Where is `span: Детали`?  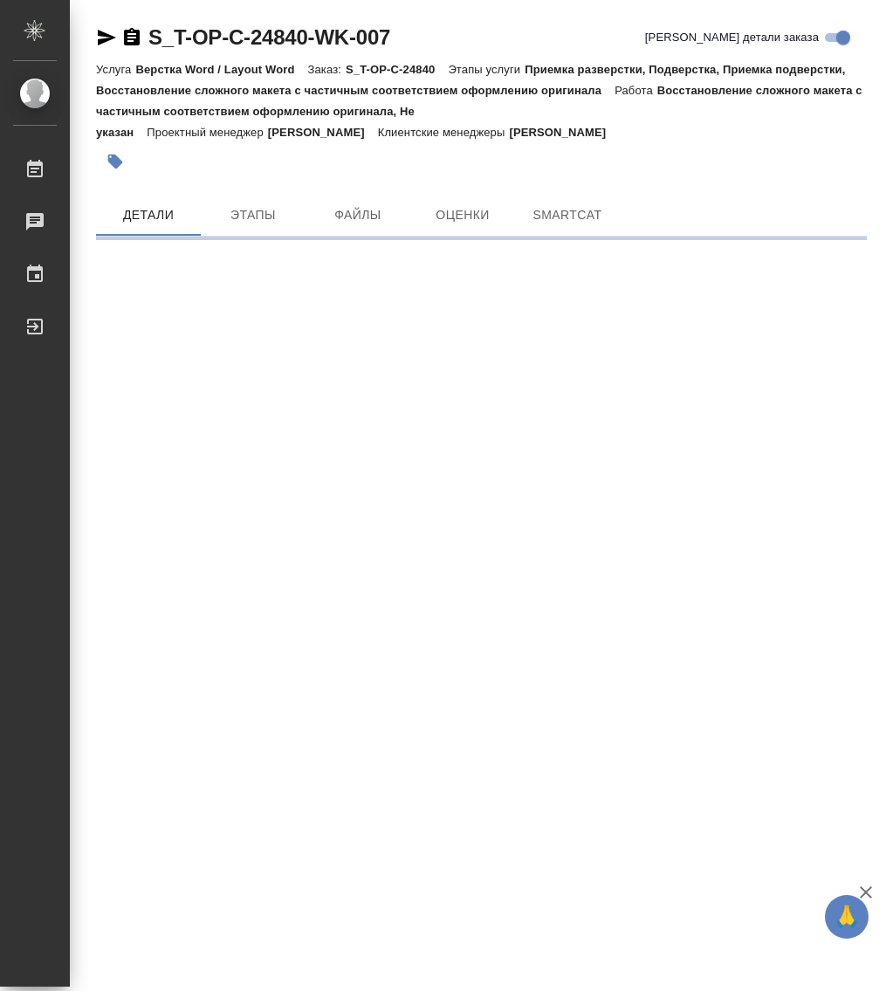 span: Детали is located at coordinates (148, 215).